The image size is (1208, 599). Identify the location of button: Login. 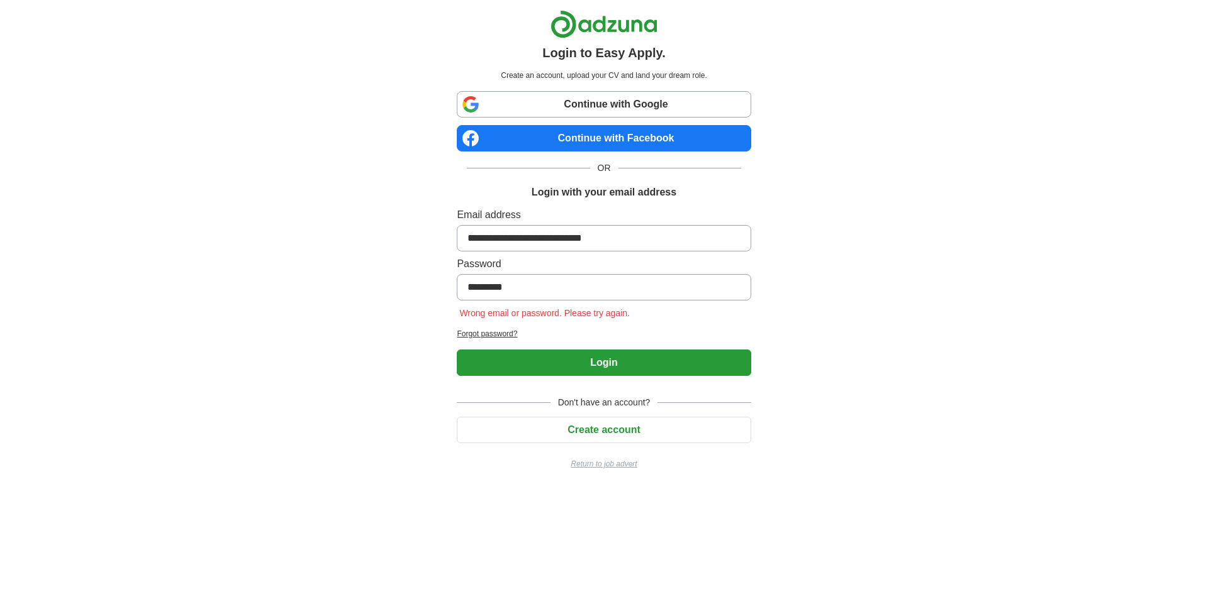
(603, 363).